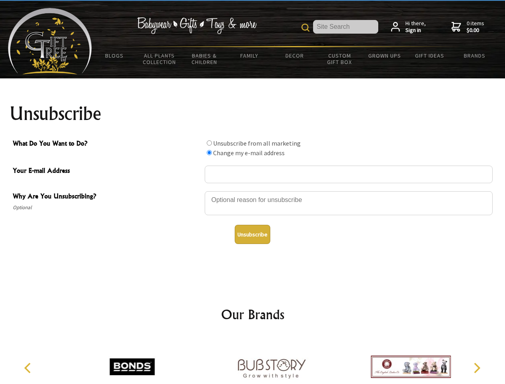 This screenshot has height=384, width=505. I want to click on img: Babywear - Gifts - Toys & more, so click(197, 26).